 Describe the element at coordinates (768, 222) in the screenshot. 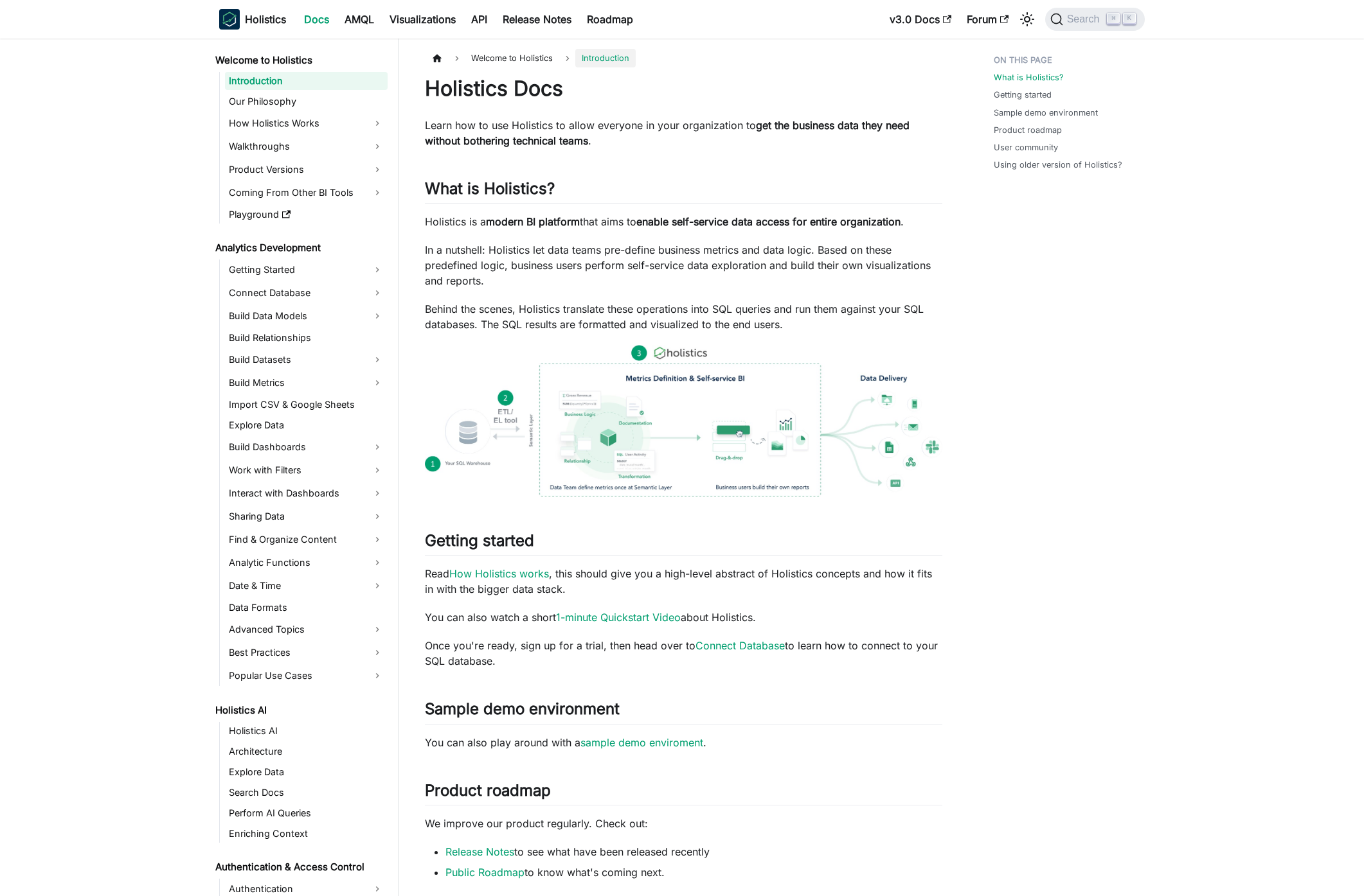

I see `strong: enable self-service data access for entire organization` at that location.